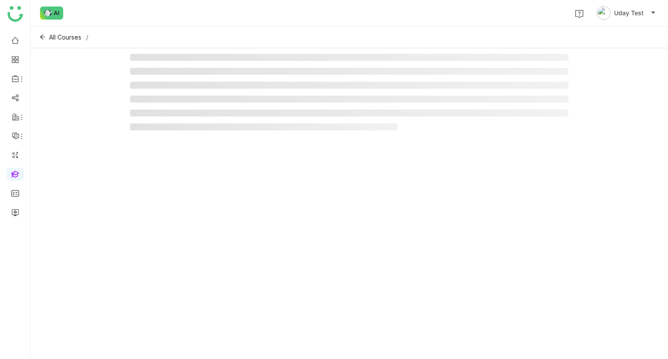 Image resolution: width=668 pixels, height=359 pixels. Describe the element at coordinates (626, 13) in the screenshot. I see `button: Uday Test` at that location.